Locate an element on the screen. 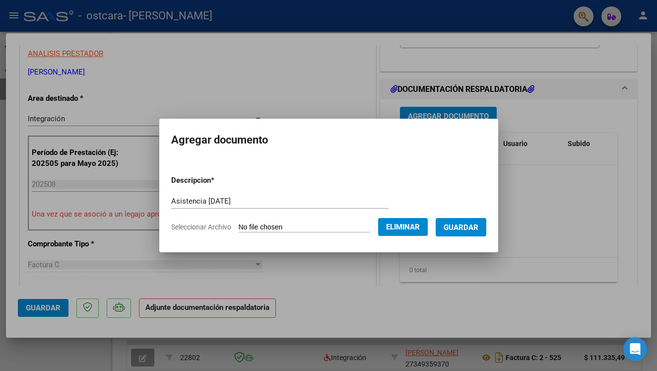 The image size is (657, 371). span: Guardar is located at coordinates (461, 227).